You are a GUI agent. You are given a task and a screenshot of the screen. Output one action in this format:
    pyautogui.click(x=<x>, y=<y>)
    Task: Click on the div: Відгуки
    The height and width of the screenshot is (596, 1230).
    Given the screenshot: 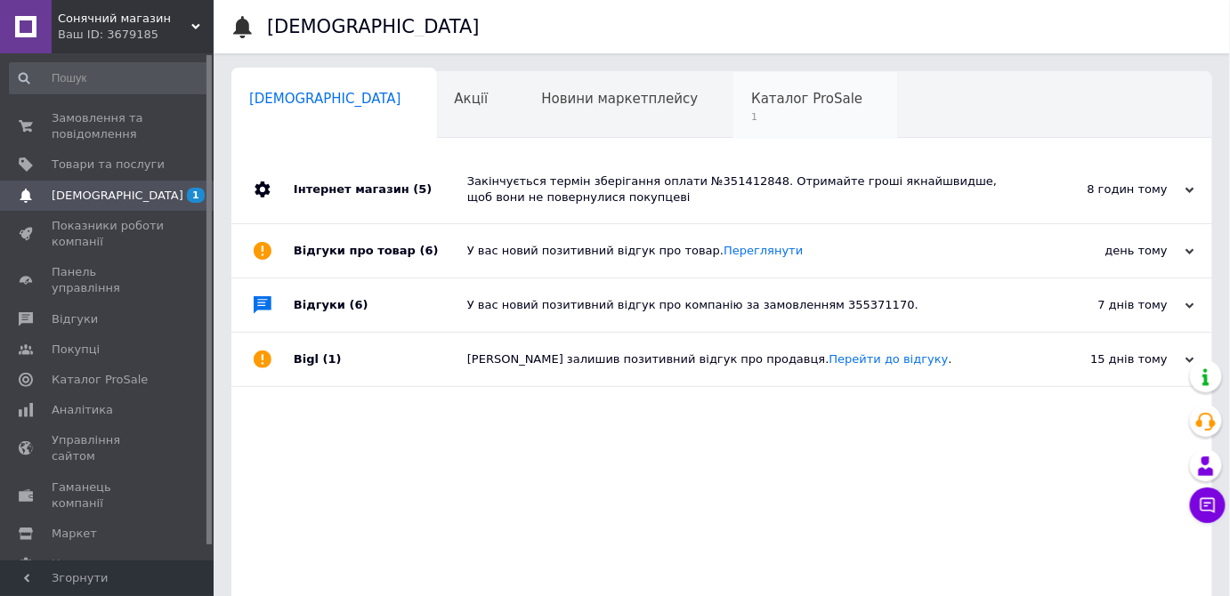 What is the action you would take?
    pyautogui.click(x=380, y=305)
    